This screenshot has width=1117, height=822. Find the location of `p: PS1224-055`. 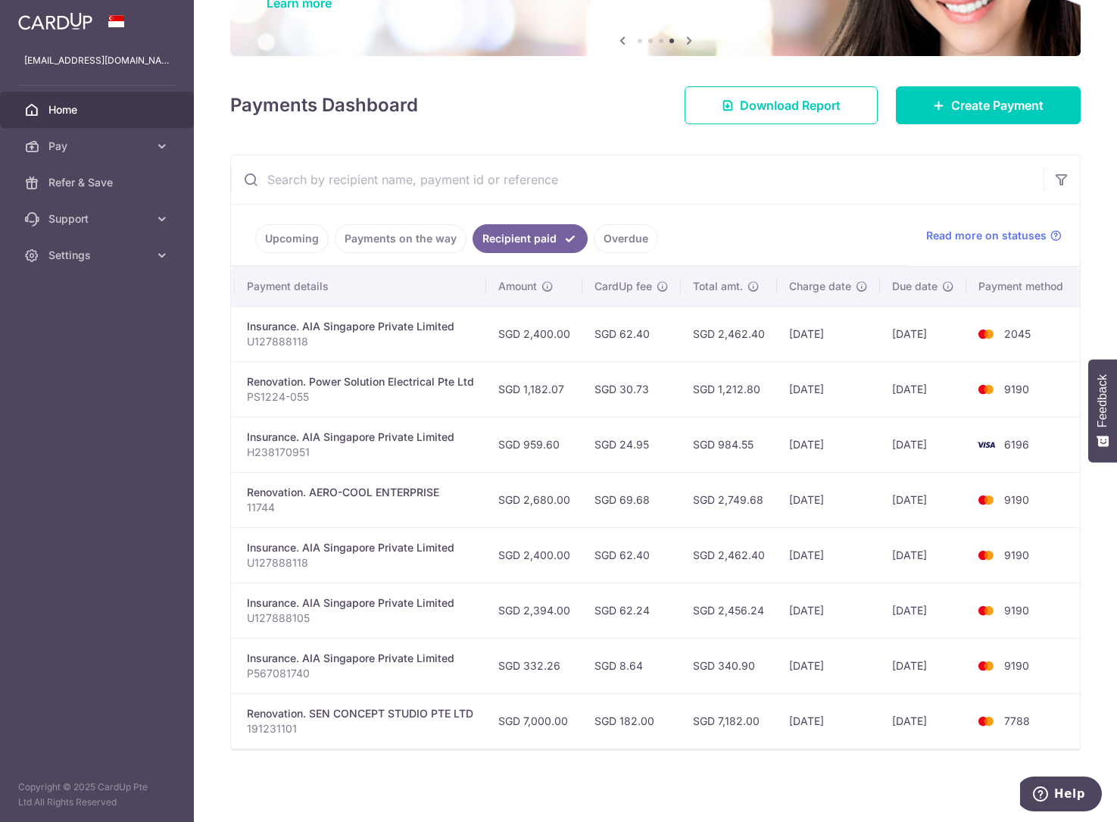

p: PS1224-055 is located at coordinates (361, 397).